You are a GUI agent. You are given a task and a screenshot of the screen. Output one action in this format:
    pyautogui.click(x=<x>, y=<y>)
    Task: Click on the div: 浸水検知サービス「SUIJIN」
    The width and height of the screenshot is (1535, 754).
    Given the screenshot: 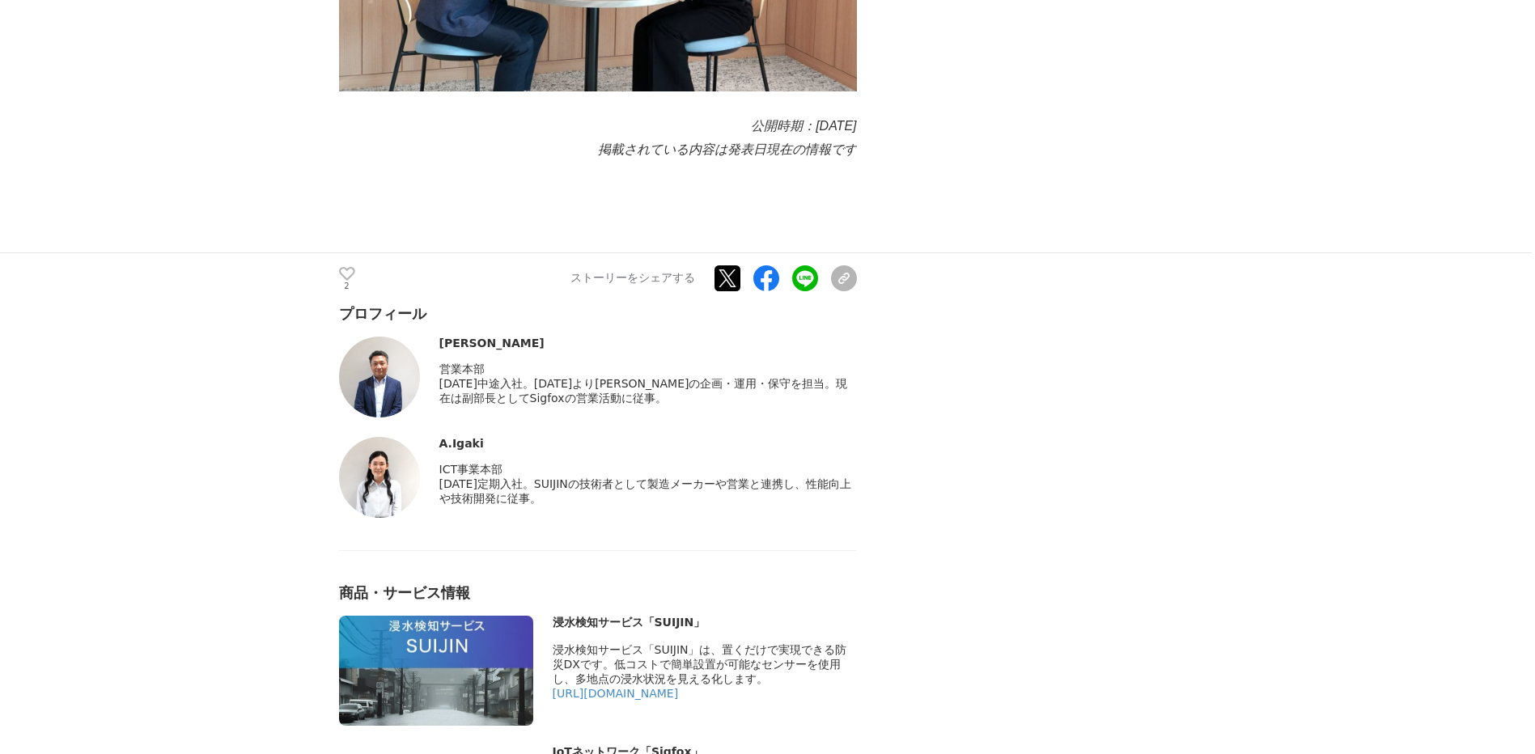 What is the action you would take?
    pyautogui.click(x=705, y=623)
    